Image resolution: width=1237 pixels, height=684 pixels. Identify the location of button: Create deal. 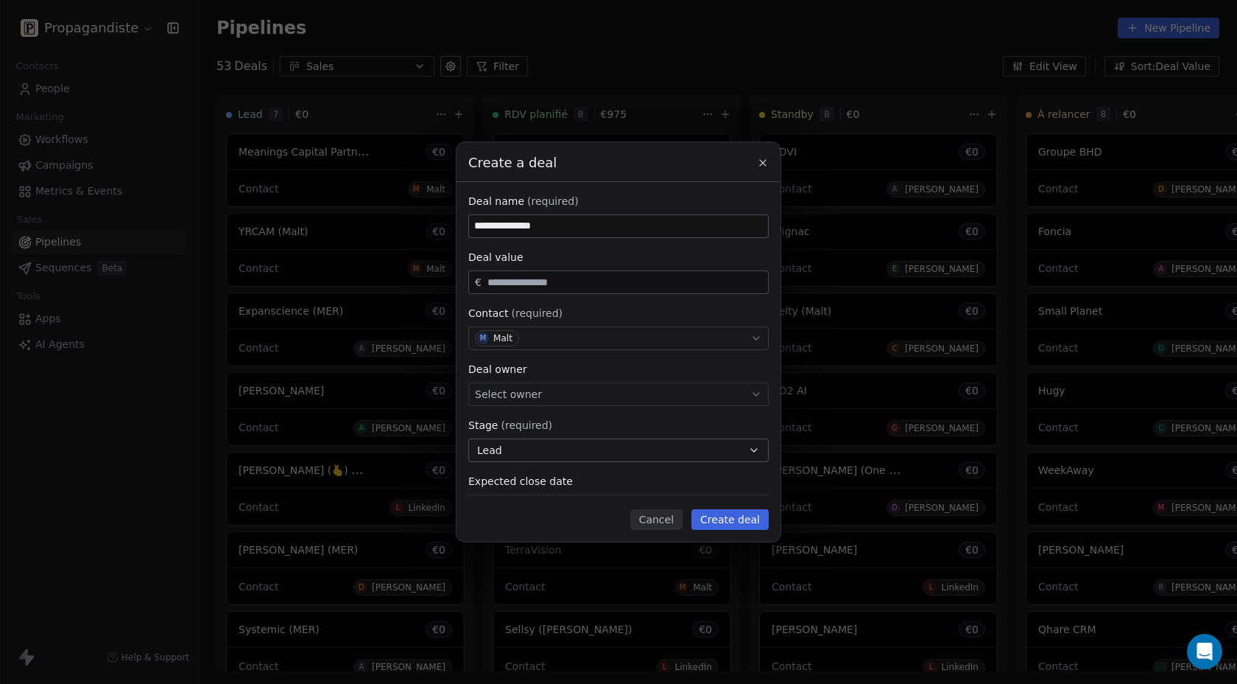
(730, 519).